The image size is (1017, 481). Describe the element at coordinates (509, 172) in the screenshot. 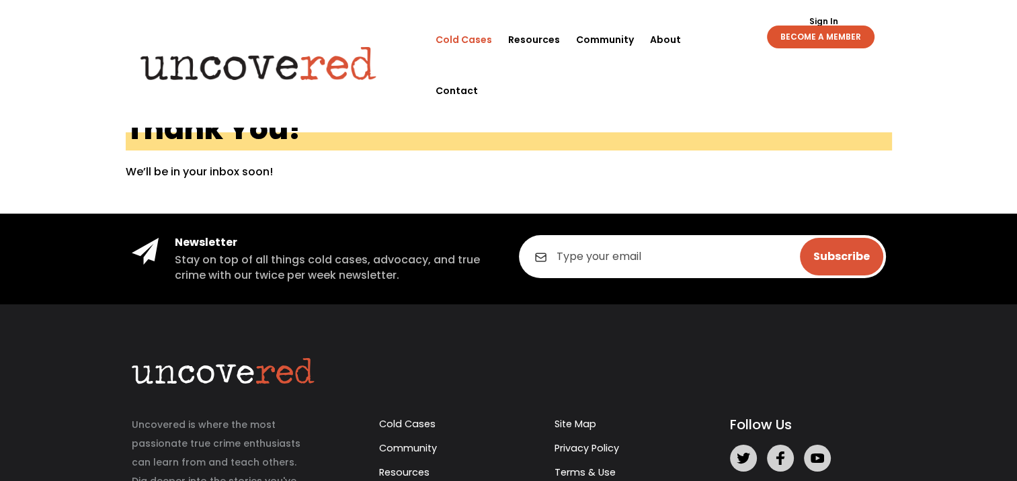

I see `p: We’ll be in your inbox soon!` at that location.